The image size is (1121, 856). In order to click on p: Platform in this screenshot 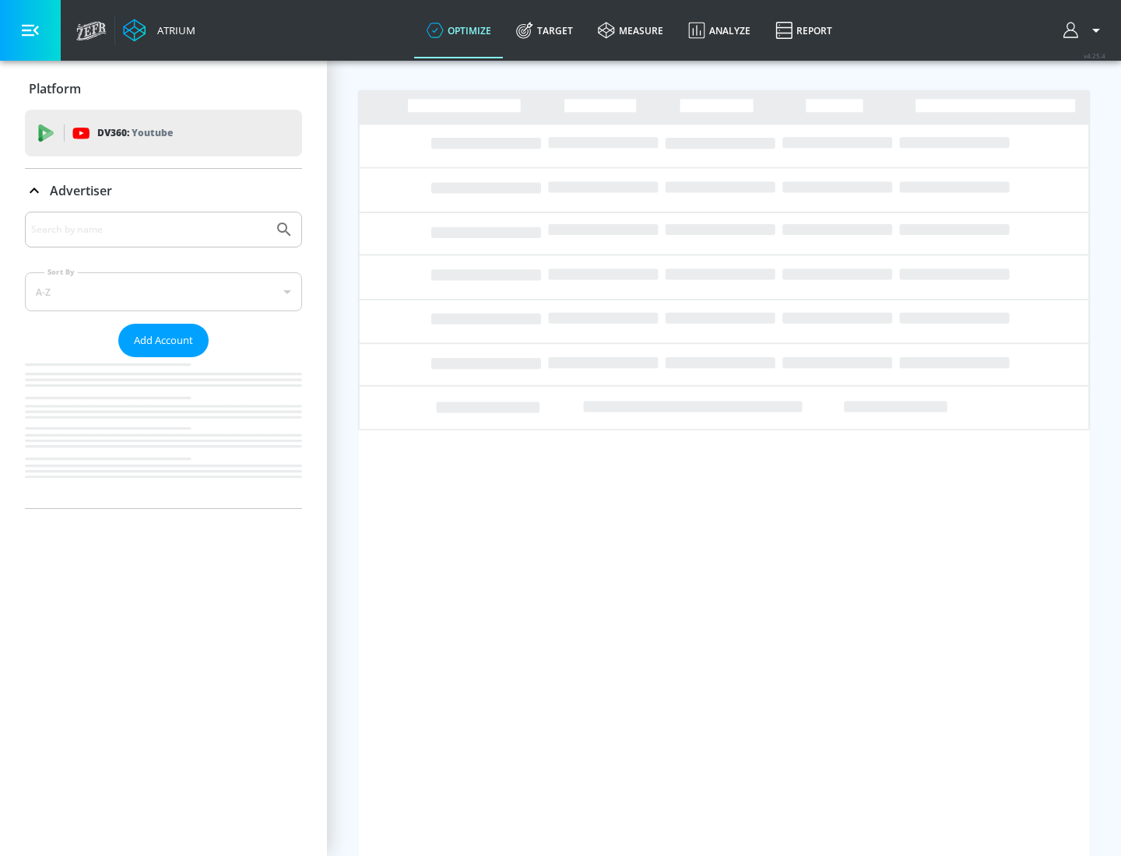, I will do `click(55, 89)`.